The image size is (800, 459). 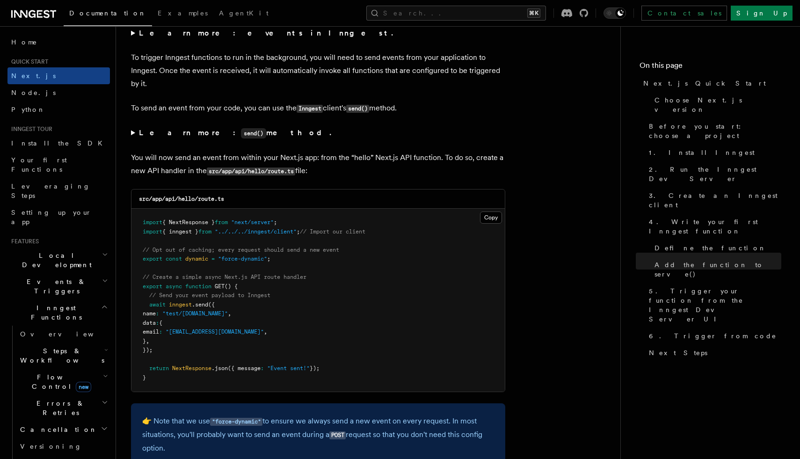 I want to click on span: Define the function, so click(x=711, y=248).